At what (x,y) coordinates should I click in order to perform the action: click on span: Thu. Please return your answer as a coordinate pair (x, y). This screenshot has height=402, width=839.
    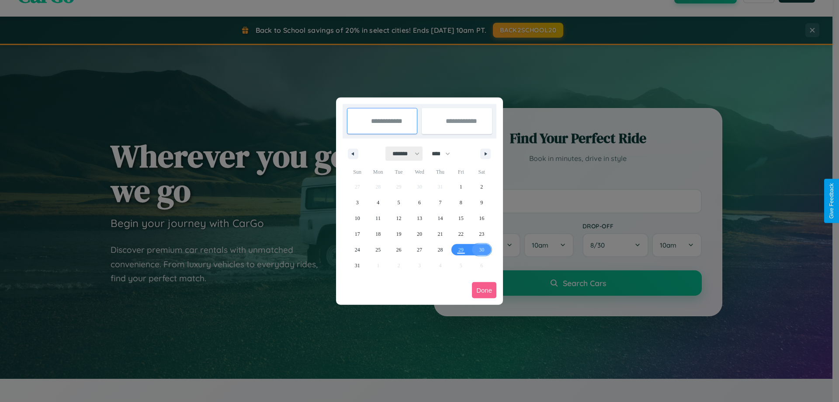
    Looking at the image, I should click on (440, 172).